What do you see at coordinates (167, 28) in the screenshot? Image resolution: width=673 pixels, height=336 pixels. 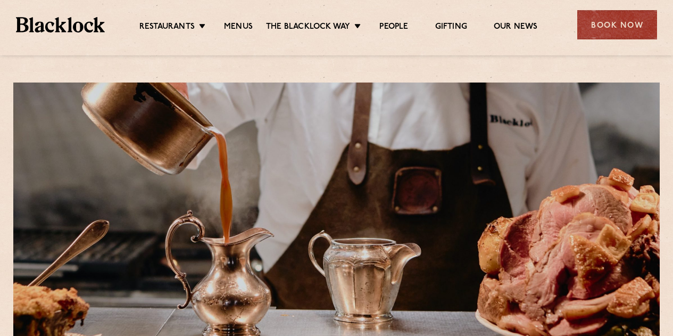 I see `a: Restaurants` at bounding box center [167, 28].